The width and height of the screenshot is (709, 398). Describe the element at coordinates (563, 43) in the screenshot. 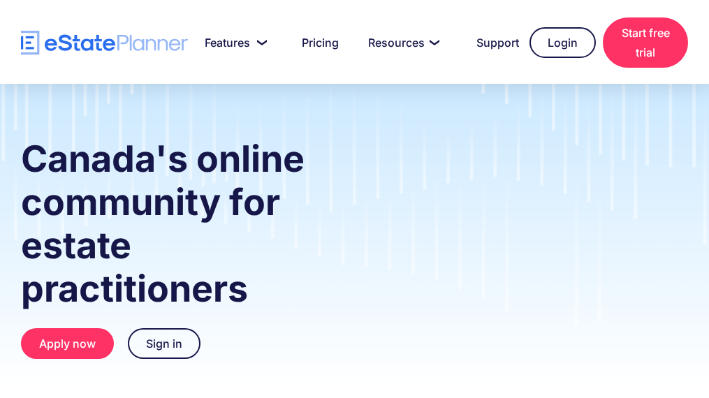

I see `a: Login` at that location.